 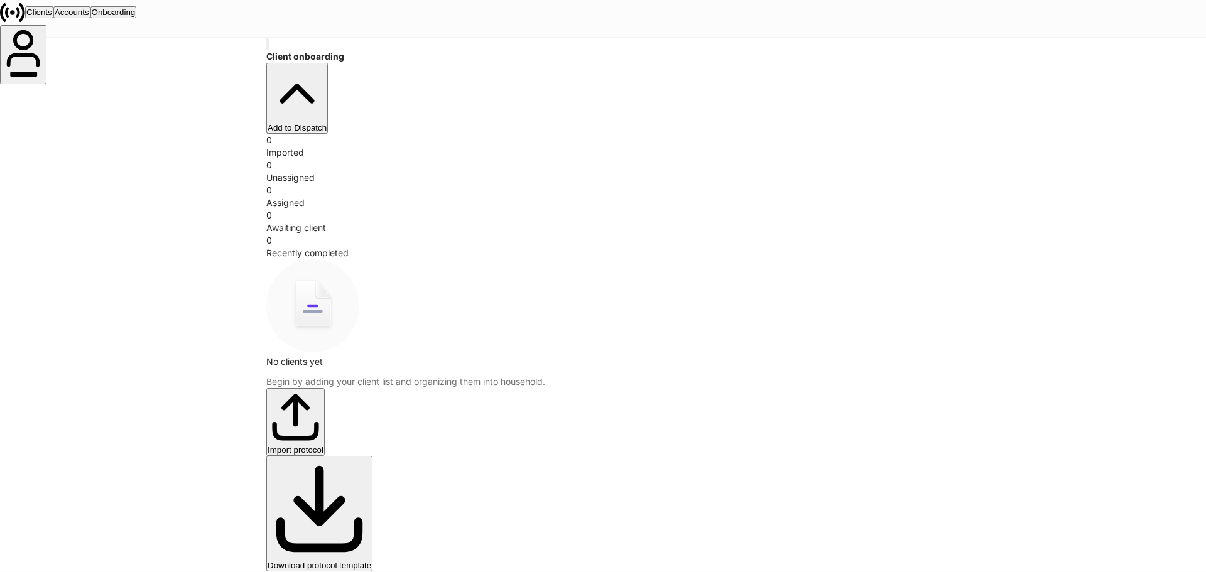 I want to click on div: No clients yet, so click(x=603, y=362).